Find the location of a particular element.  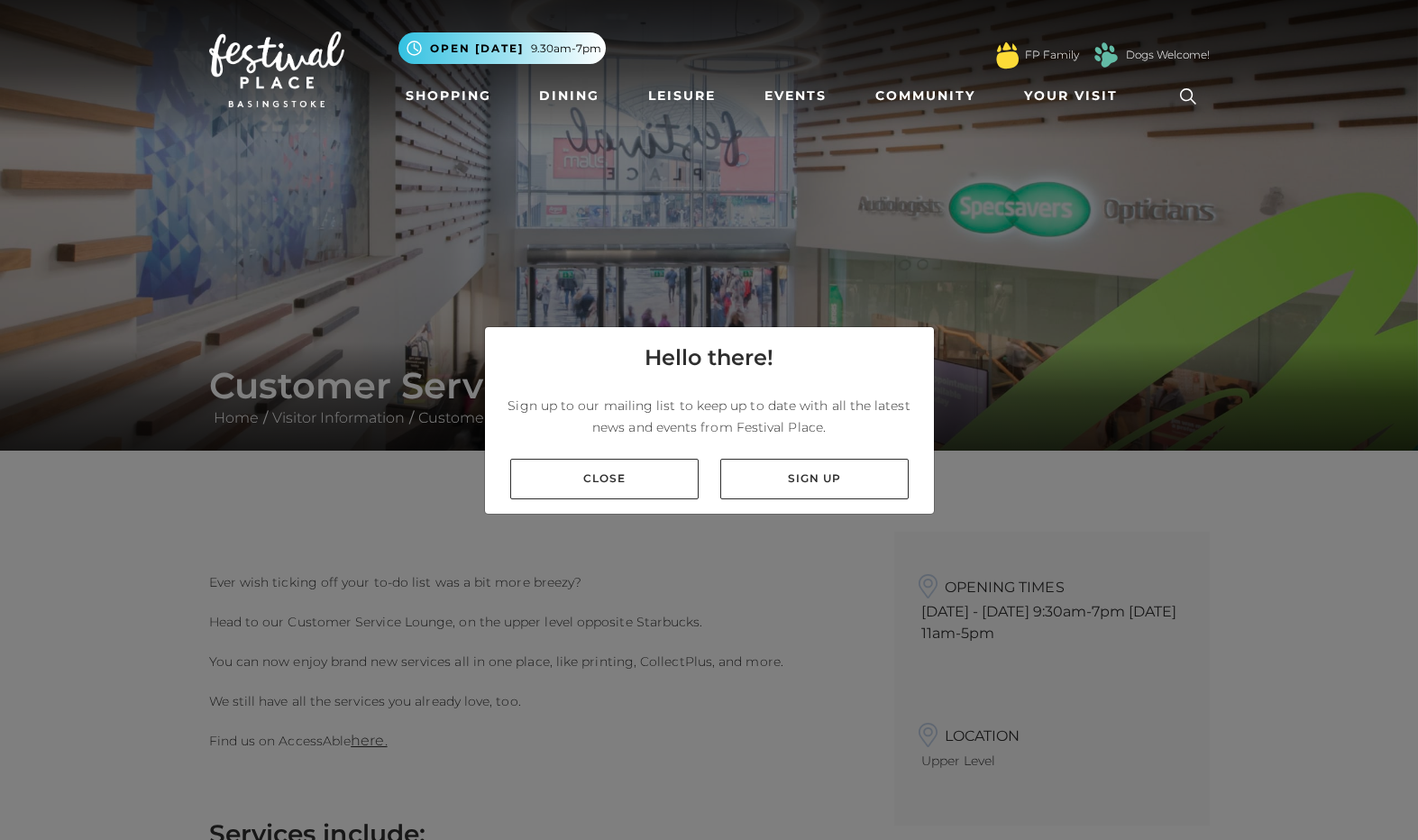

a: Dining is located at coordinates (569, 96).